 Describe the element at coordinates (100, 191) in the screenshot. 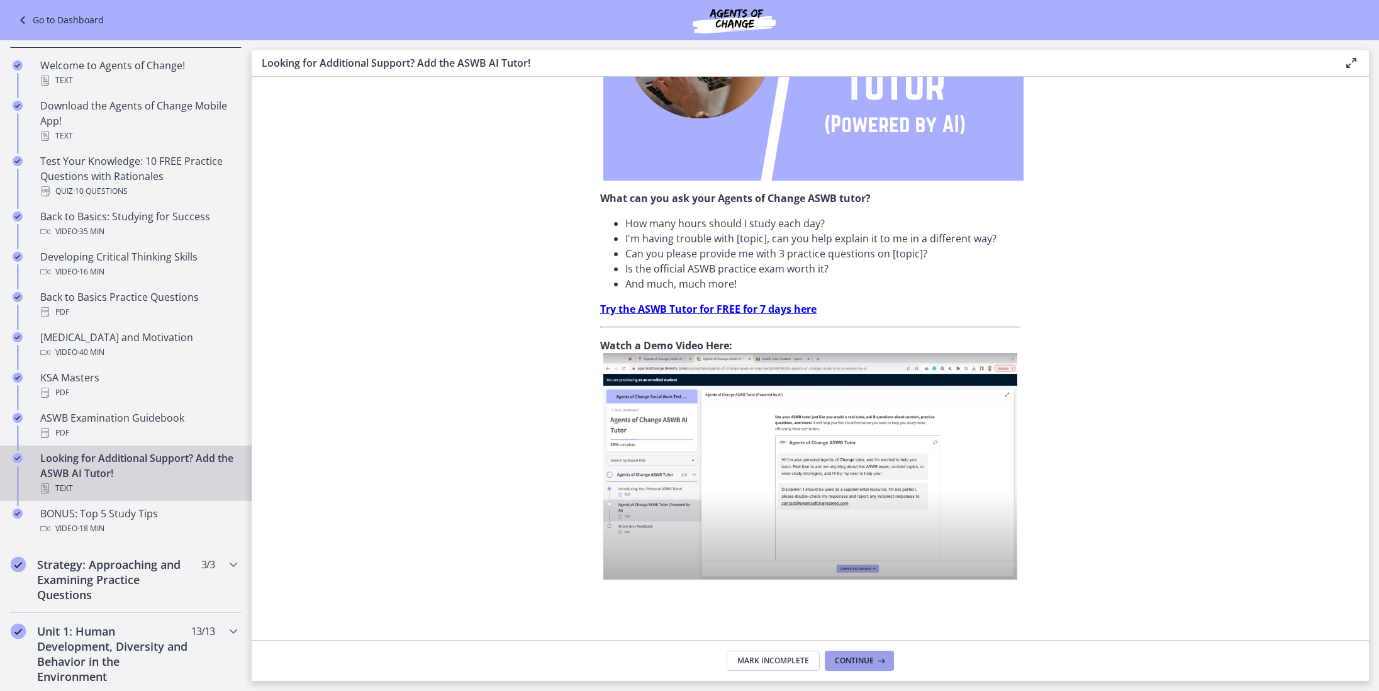

I see `span: · 10 Questions` at that location.